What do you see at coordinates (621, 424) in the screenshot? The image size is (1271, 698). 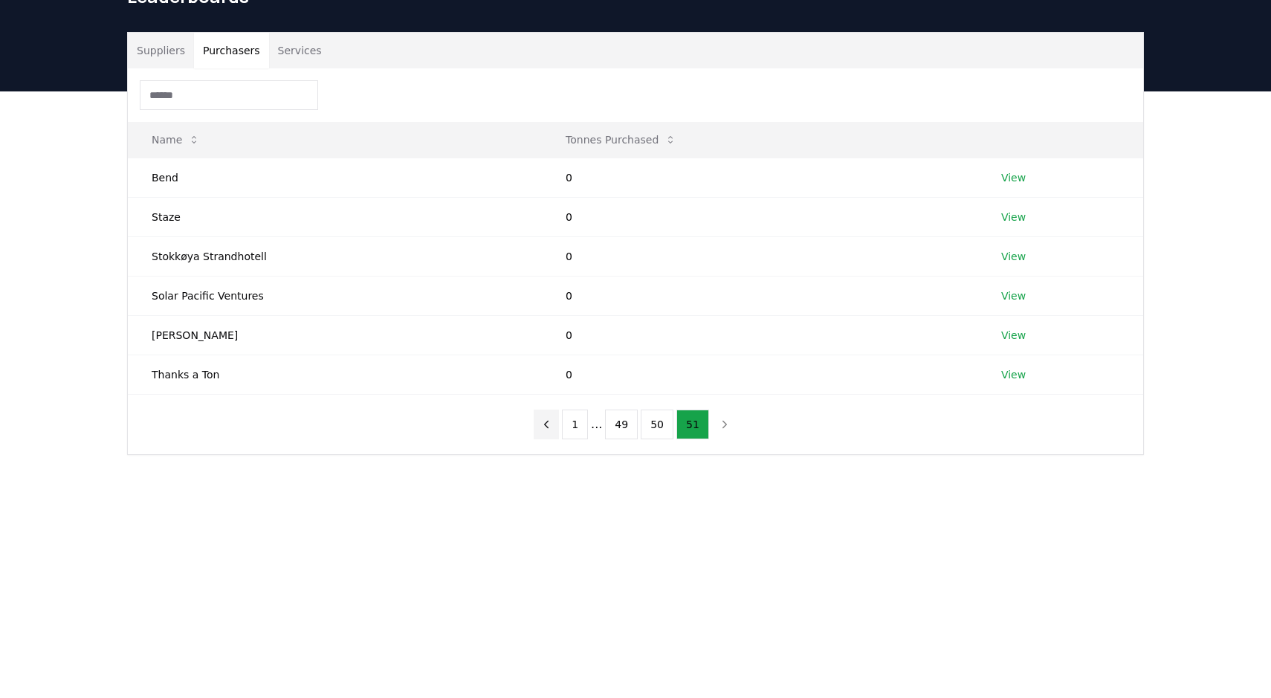 I see `button: 49` at bounding box center [621, 424].